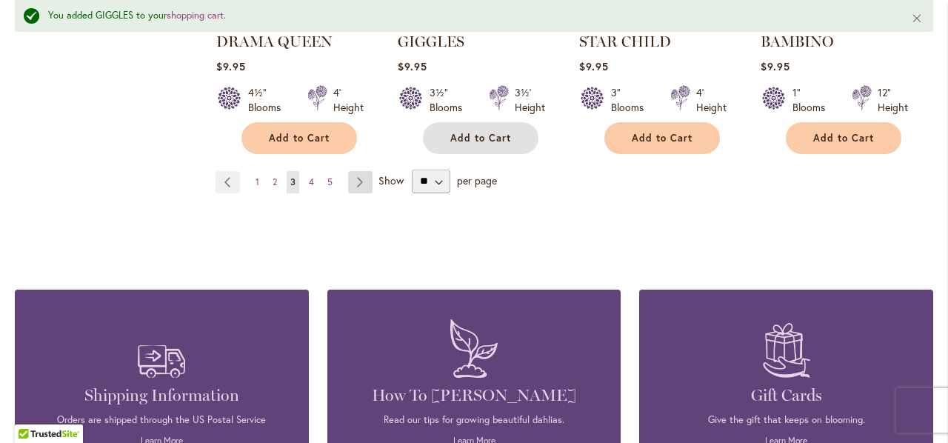 This screenshot has width=948, height=443. Describe the element at coordinates (293, 181) in the screenshot. I see `span: 3` at that location.